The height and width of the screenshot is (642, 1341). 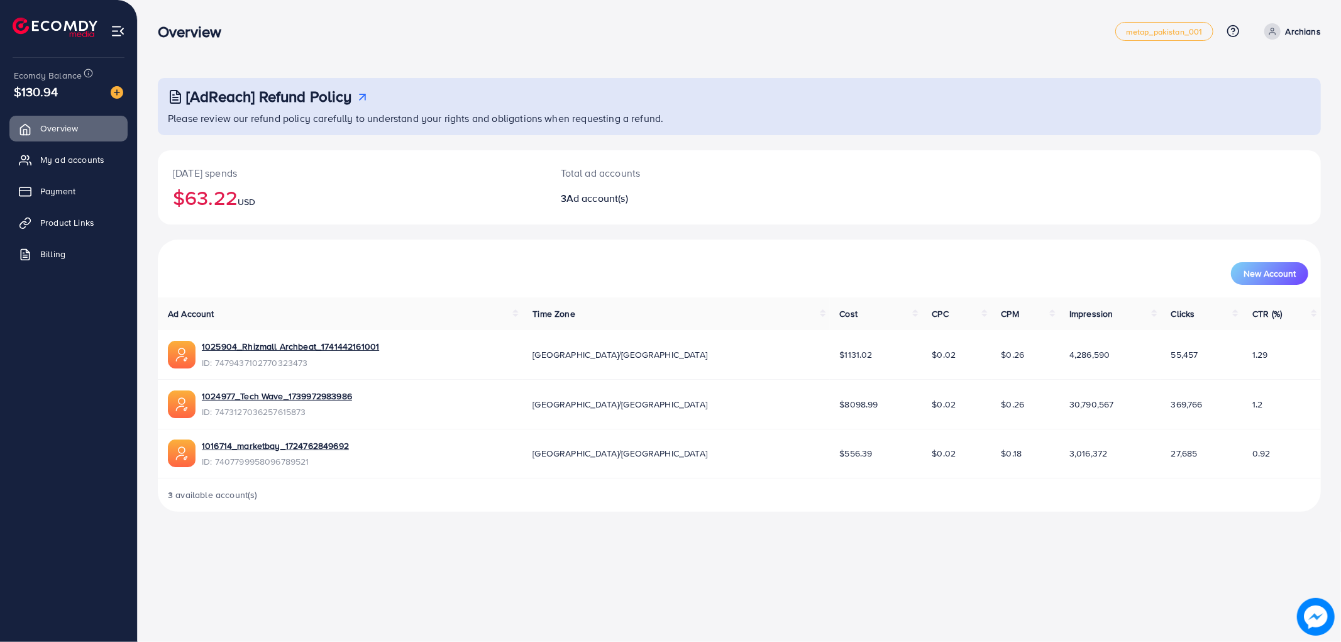 I want to click on a: Billing, so click(x=69, y=254).